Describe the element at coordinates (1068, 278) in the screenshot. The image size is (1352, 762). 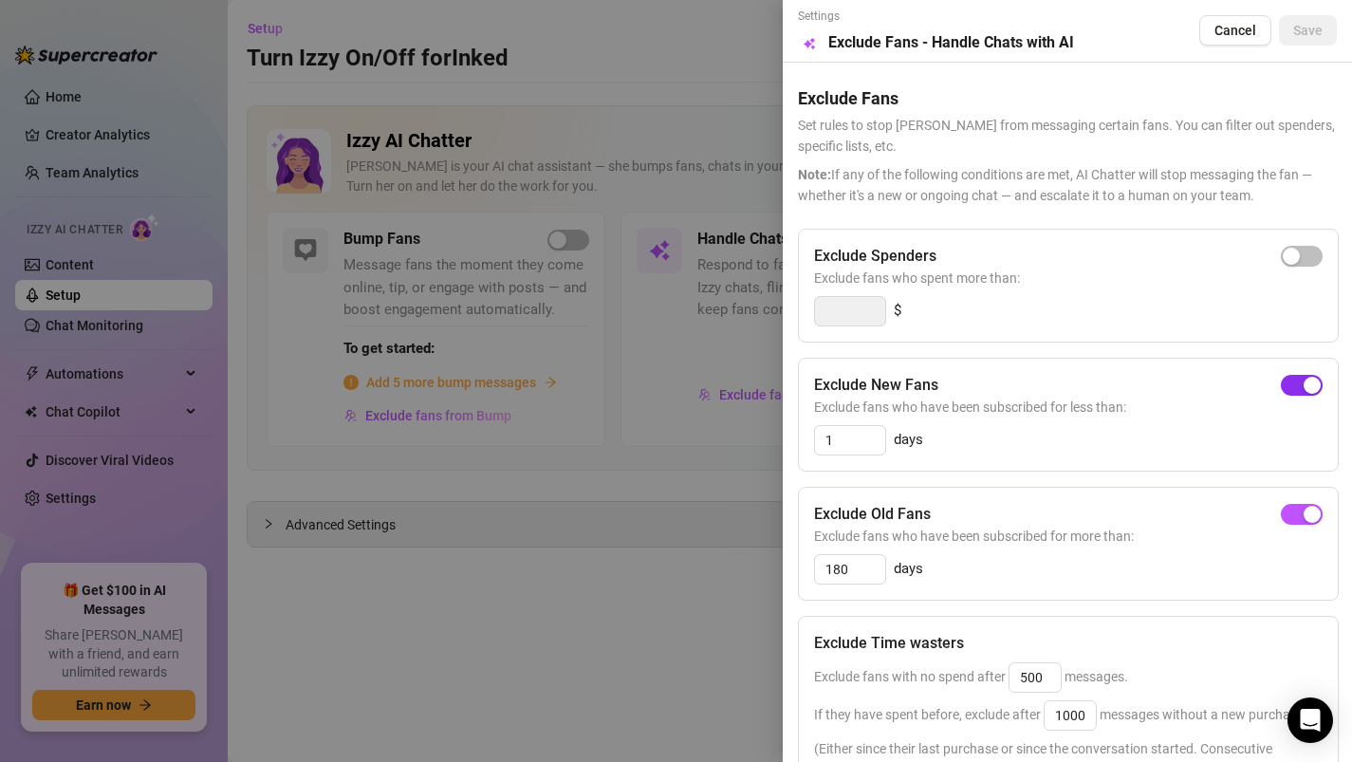
I see `span: Exclude fans who spent more than:` at that location.